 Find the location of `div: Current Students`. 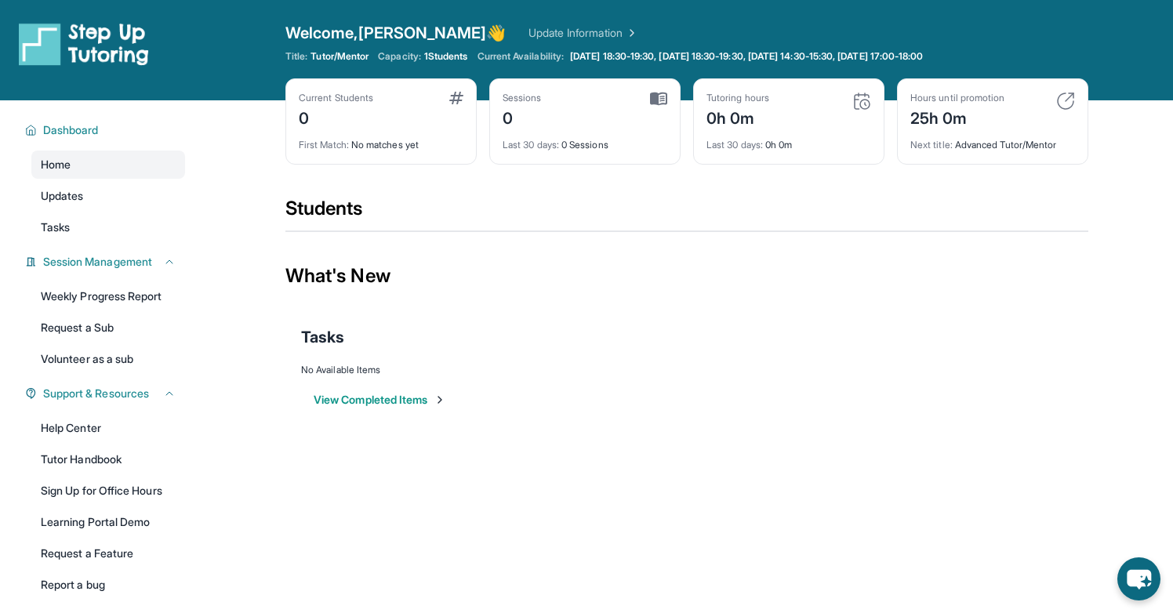

div: Current Students is located at coordinates (336, 98).